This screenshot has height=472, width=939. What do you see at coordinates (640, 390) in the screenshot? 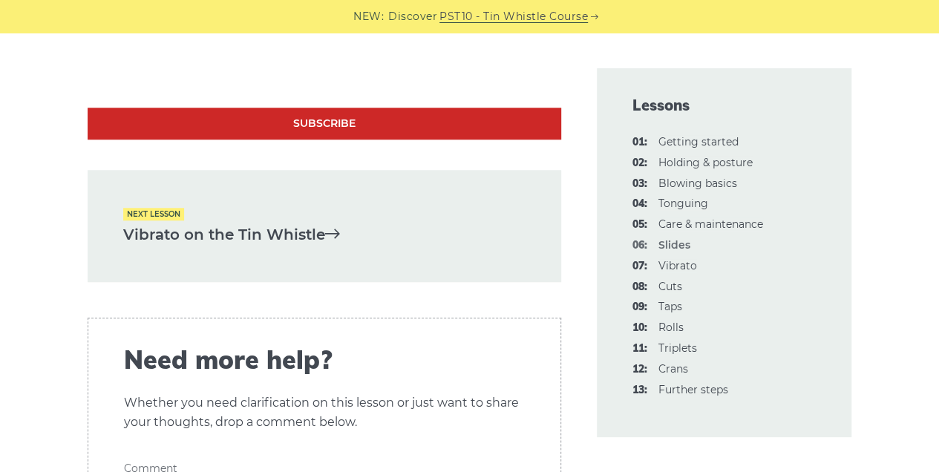
I see `span: 13:` at bounding box center [640, 390].